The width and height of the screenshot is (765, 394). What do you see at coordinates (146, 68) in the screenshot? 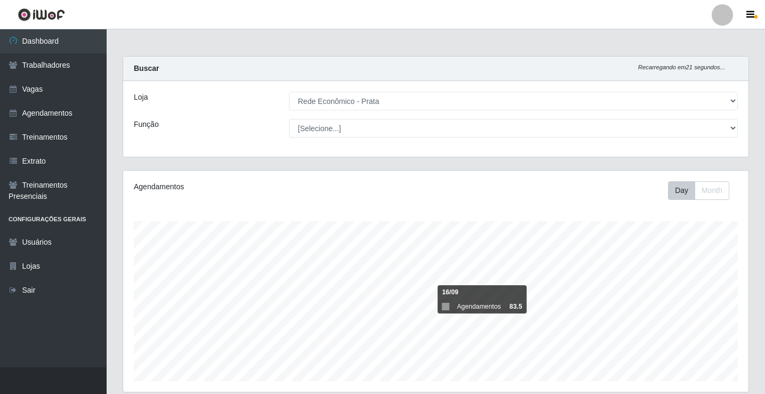
I see `strong: Buscar` at bounding box center [146, 68].